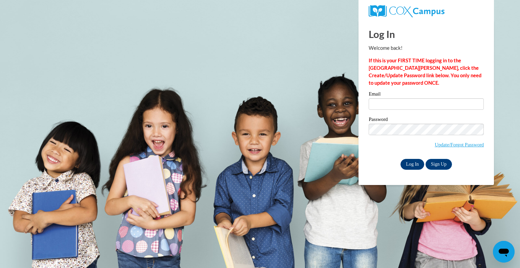 This screenshot has height=268, width=520. Describe the element at coordinates (426, 120) in the screenshot. I see `label: Password` at that location.